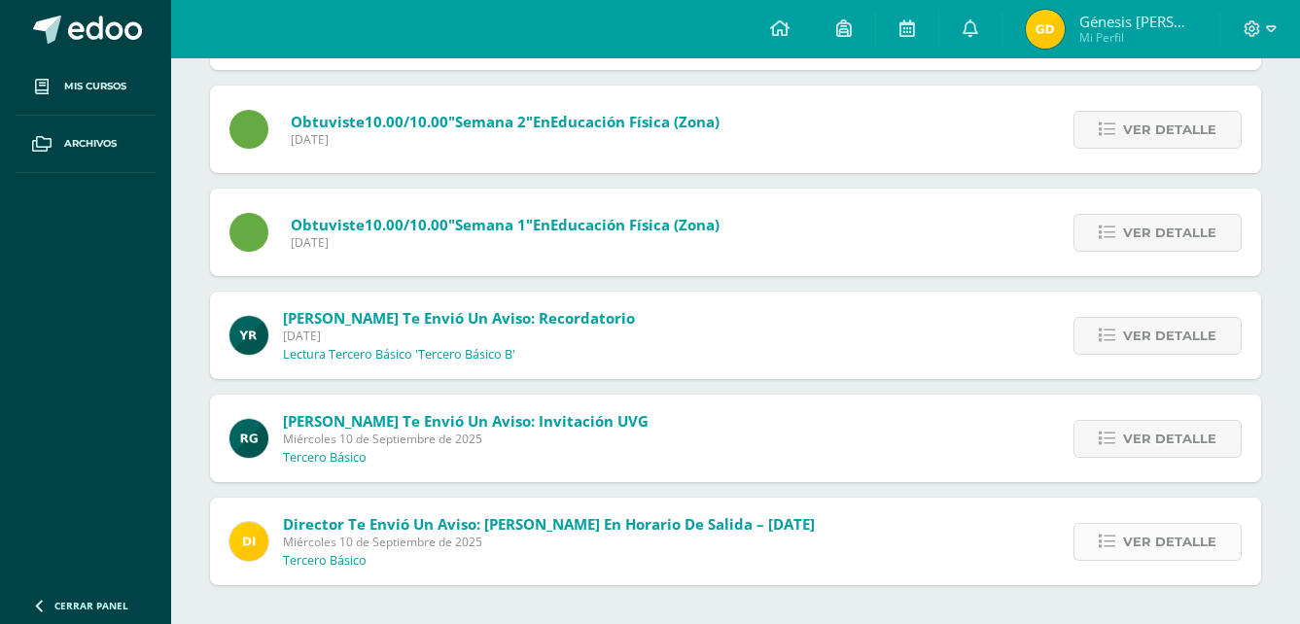 Image resolution: width=1300 pixels, height=624 pixels. I want to click on span: "Semana 1", so click(490, 225).